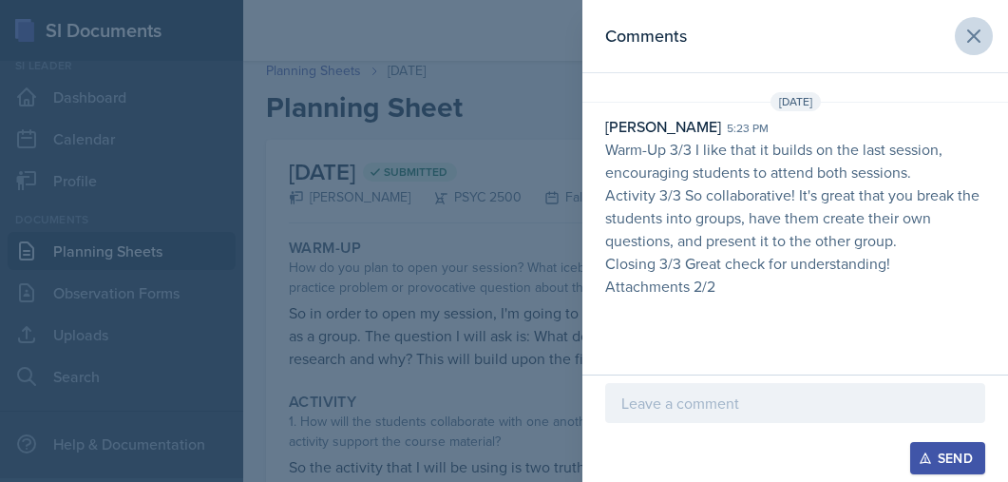 Image resolution: width=1008 pixels, height=482 pixels. I want to click on div: 5:23 pm, so click(747, 128).